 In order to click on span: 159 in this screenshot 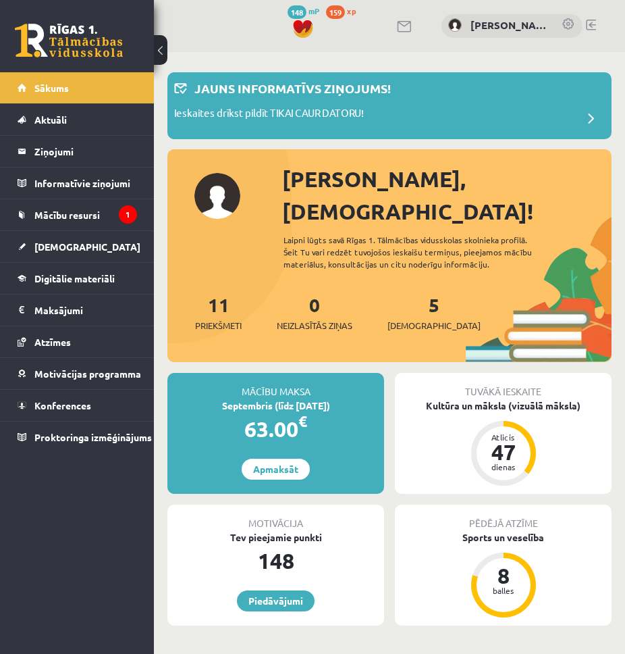, I will do `click(336, 12)`.